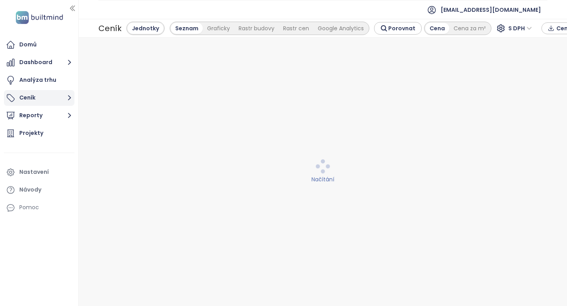 The image size is (567, 306). Describe the element at coordinates (34, 172) in the screenshot. I see `div: Nastavení` at that location.